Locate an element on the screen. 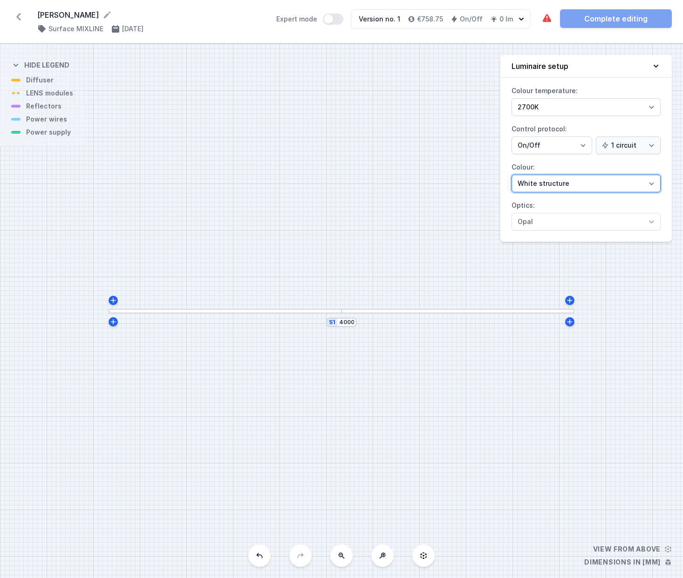 Image resolution: width=683 pixels, height=578 pixels. label: Expert mode is located at coordinates (310, 19).